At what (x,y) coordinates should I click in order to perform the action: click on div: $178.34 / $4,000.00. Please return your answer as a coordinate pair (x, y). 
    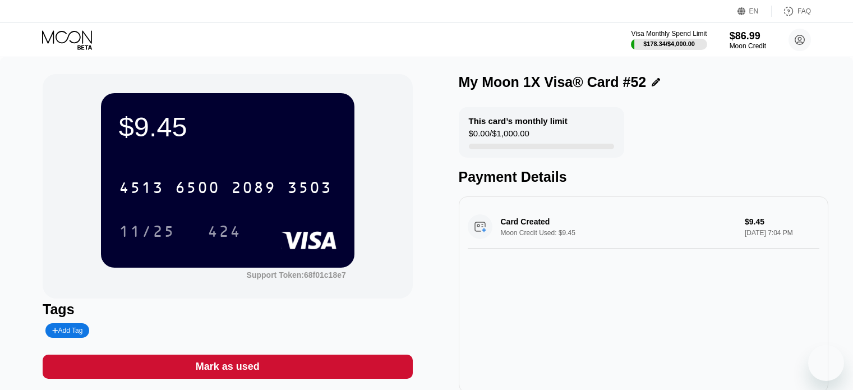
    Looking at the image, I should click on (669, 44).